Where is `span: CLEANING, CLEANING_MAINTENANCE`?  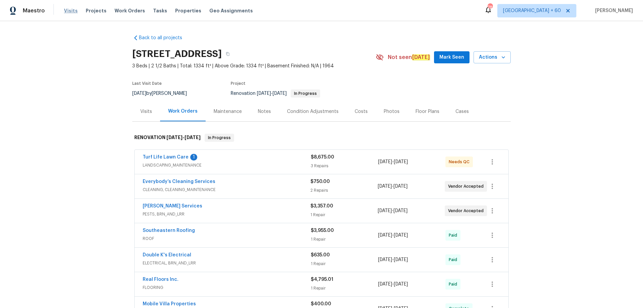 span: CLEANING, CLEANING_MAINTENANCE is located at coordinates (226, 190).